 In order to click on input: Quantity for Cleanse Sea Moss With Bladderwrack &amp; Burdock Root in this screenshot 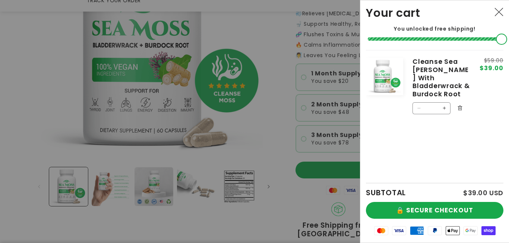, I will do `click(432, 108)`.